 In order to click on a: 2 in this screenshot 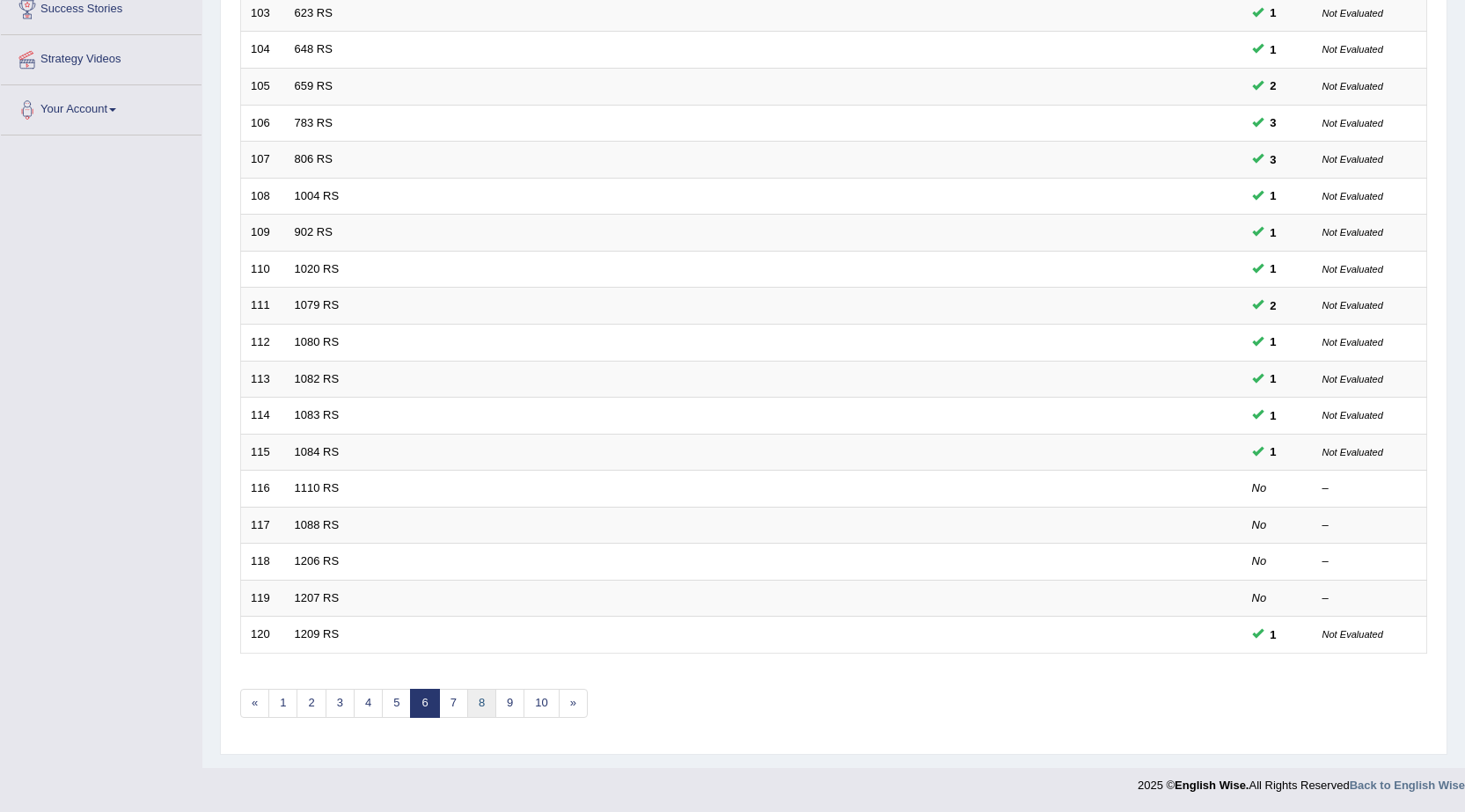, I will do `click(311, 702)`.